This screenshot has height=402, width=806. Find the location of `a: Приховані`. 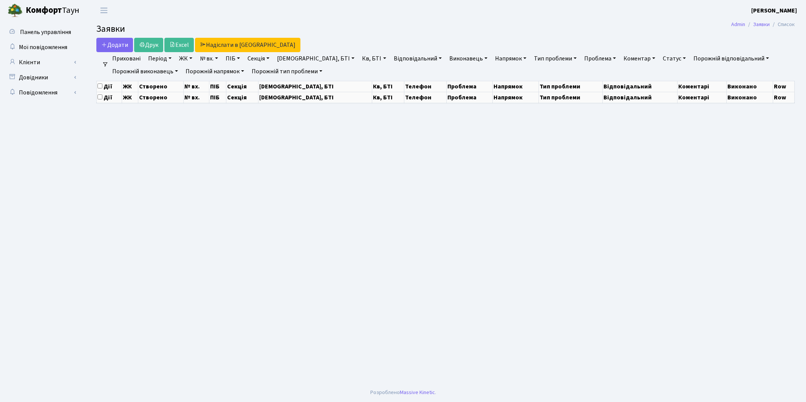

a: Приховані is located at coordinates (126, 59).